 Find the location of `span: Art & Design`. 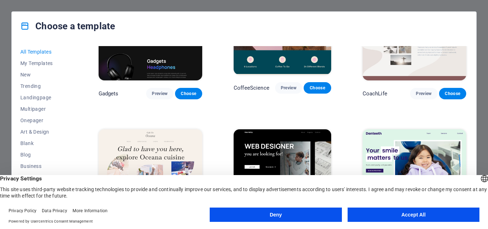

span: Art & Design is located at coordinates (44, 132).